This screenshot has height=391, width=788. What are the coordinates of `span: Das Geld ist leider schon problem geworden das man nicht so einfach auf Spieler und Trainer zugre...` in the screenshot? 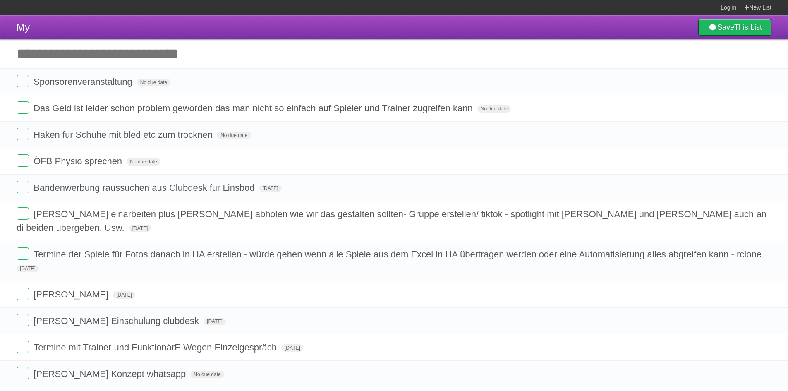 It's located at (254, 108).